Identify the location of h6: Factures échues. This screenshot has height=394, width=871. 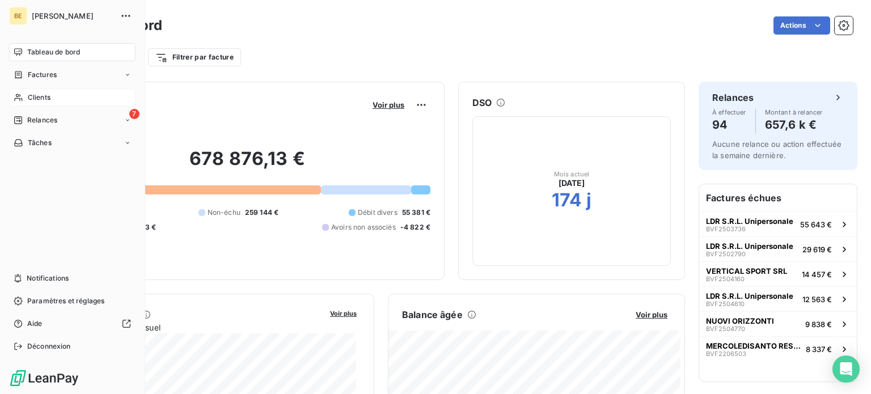
(778, 198).